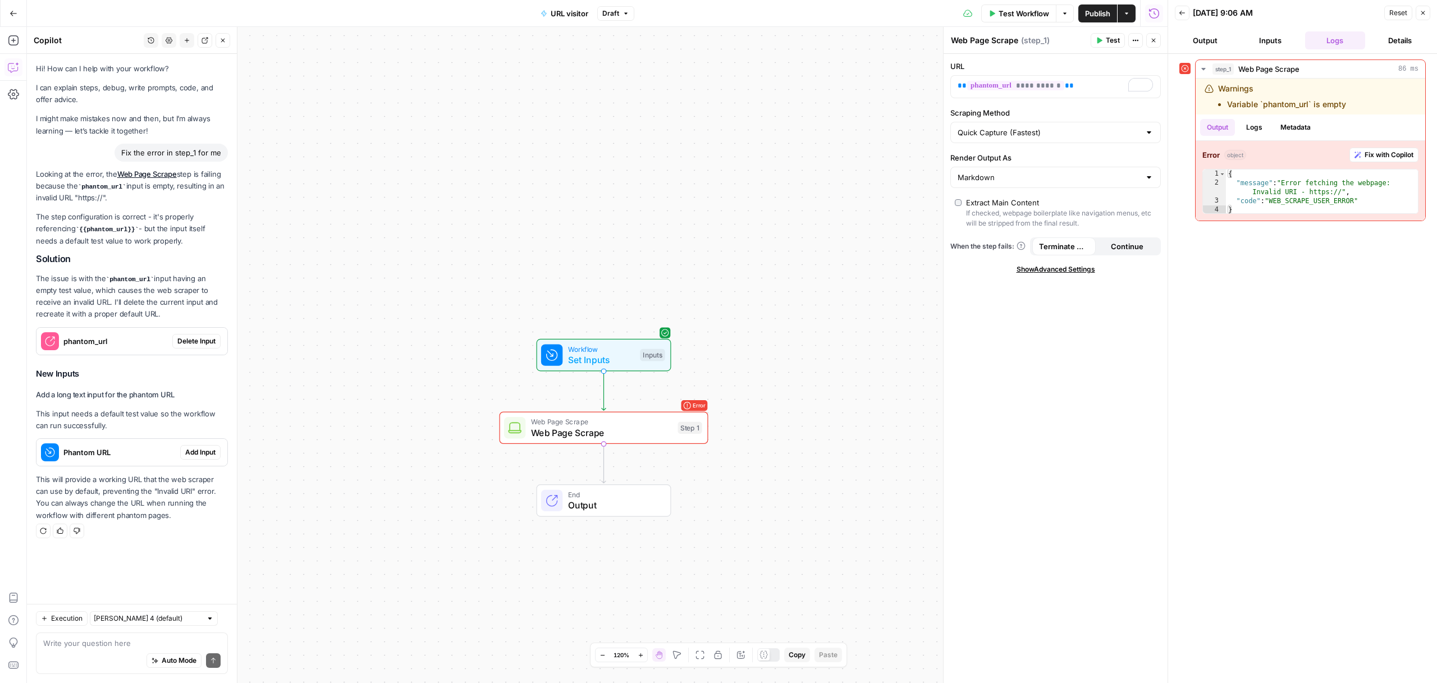 This screenshot has width=1437, height=683. Describe the element at coordinates (652, 355) in the screenshot. I see `div: Inputs` at that location.